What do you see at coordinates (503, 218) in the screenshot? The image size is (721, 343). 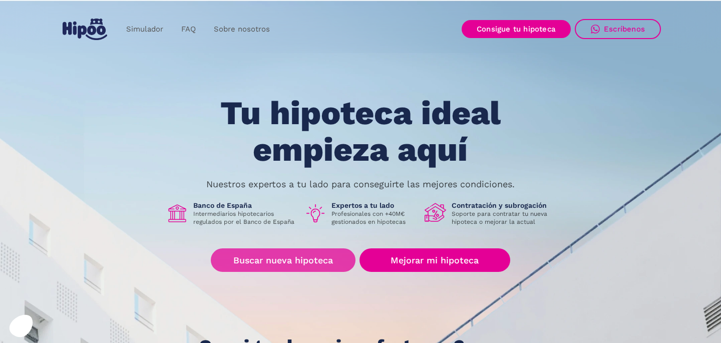 I see `p: Soporte para contratar tu nueva hipoteca o mejorar la actual` at bounding box center [503, 218].